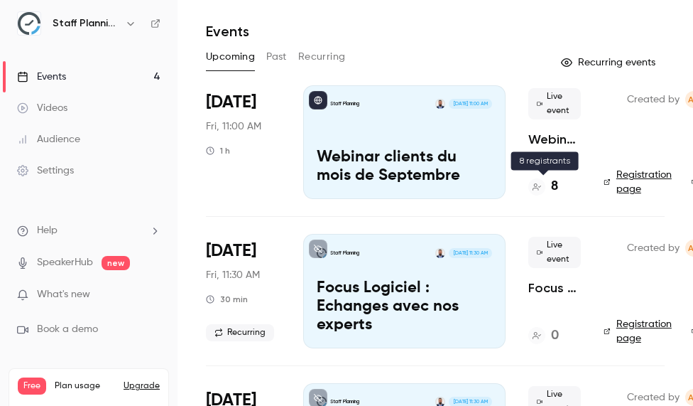  What do you see at coordinates (48, 139) in the screenshot?
I see `div: Audience` at bounding box center [48, 139].